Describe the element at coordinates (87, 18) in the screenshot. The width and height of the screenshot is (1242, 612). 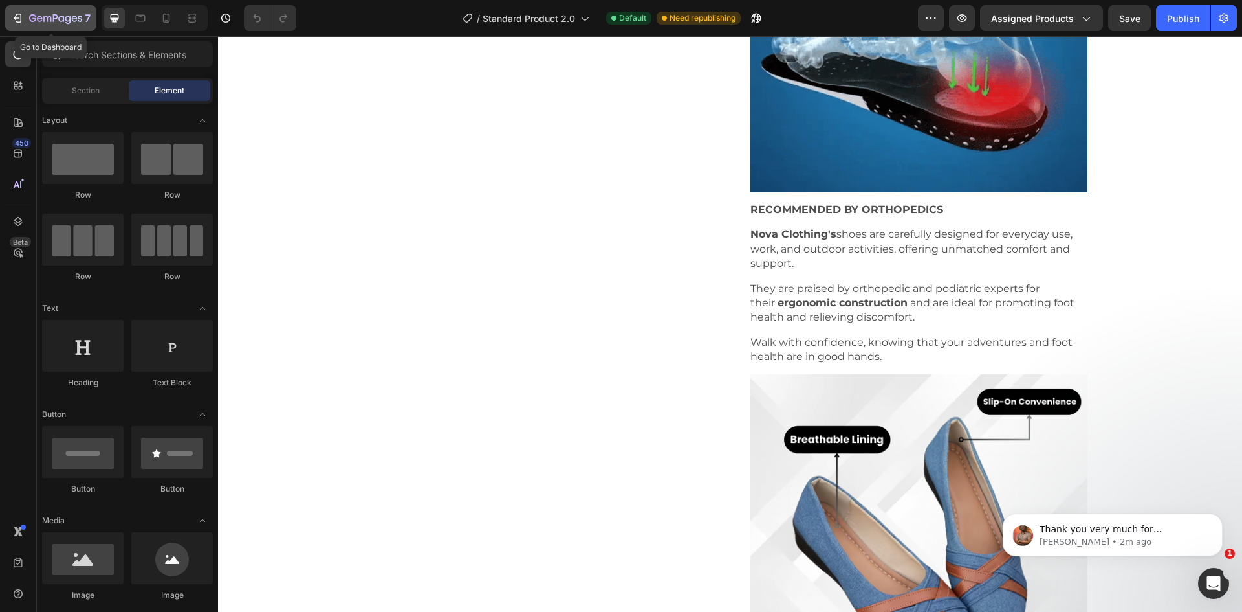
I see `p: 7` at that location.